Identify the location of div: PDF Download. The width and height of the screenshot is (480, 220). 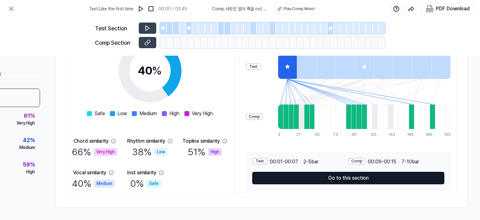
(452, 9).